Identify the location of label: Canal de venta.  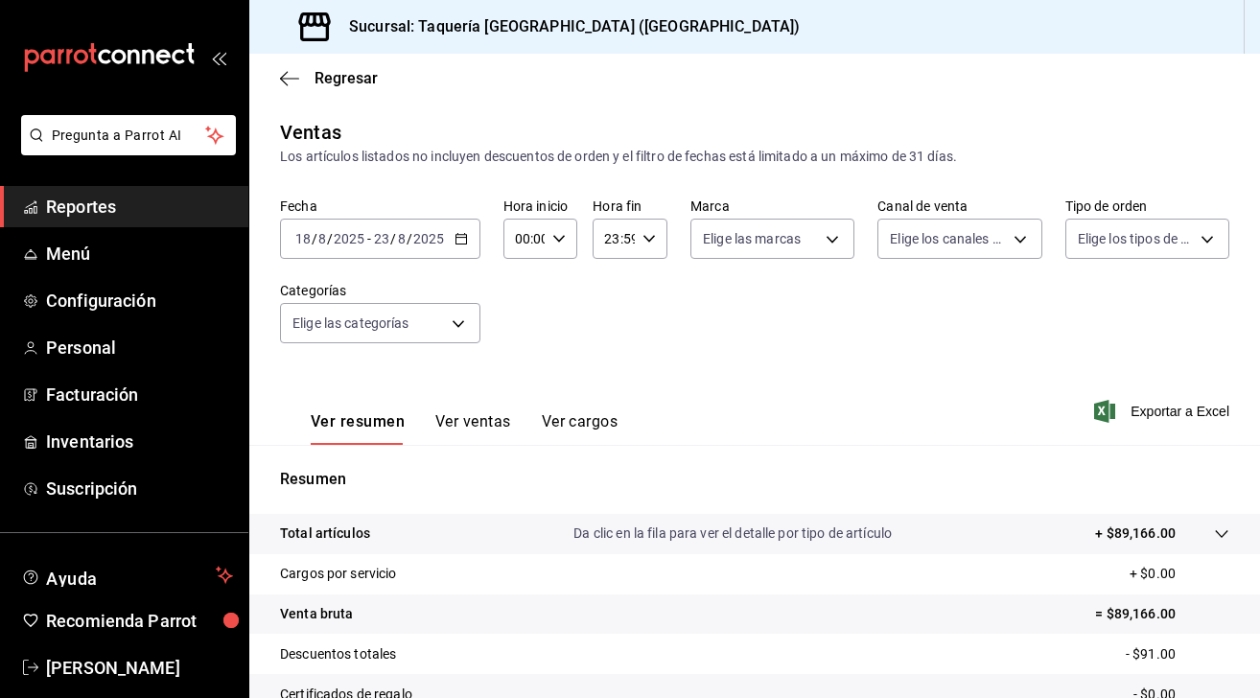
(959, 206).